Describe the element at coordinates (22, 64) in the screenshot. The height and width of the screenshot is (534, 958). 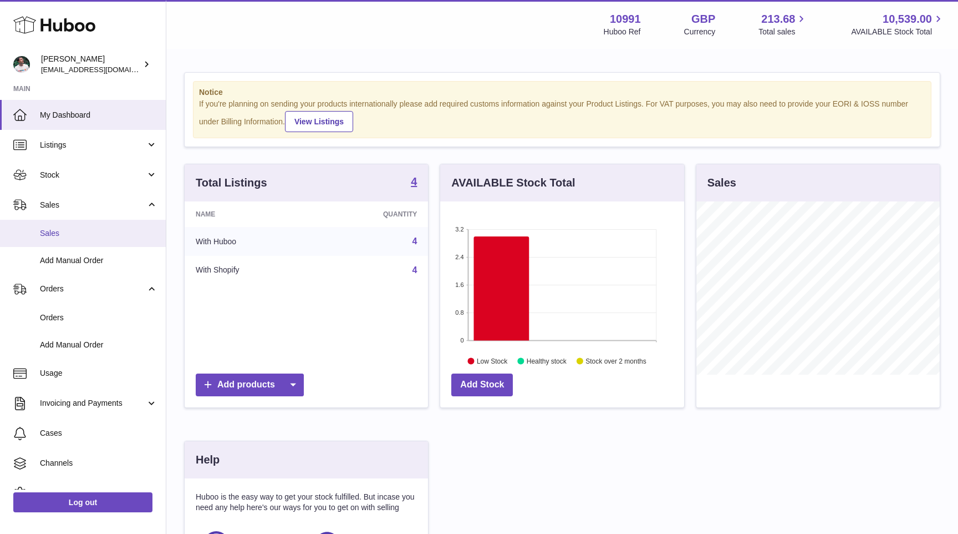
I see `img: timshieff@gmail.com` at that location.